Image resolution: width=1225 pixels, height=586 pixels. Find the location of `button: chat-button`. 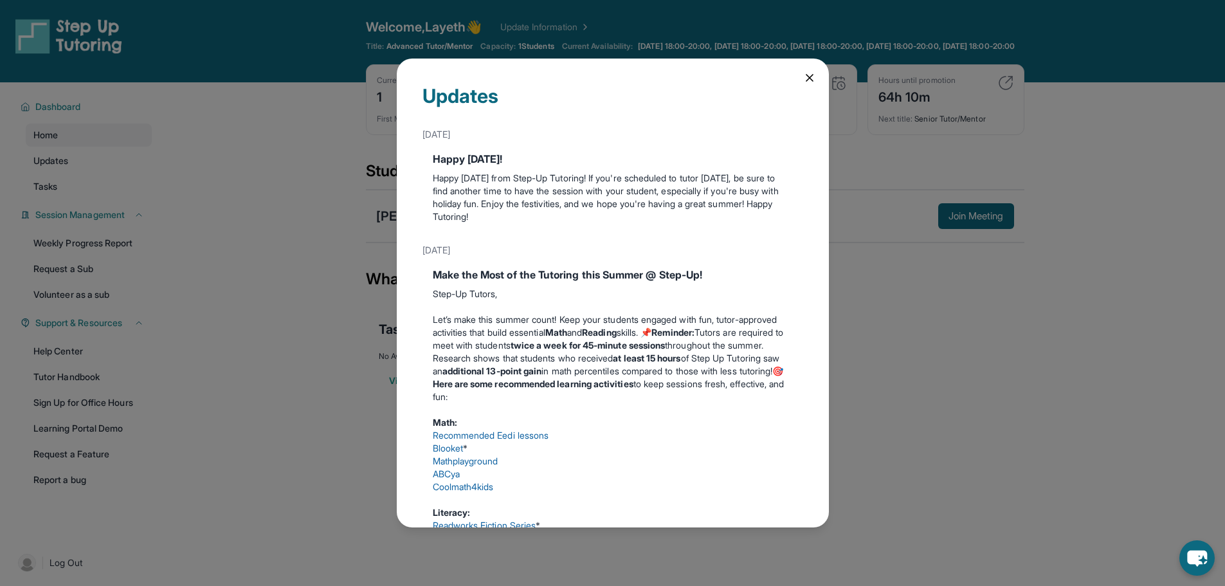

button: chat-button is located at coordinates (1197, 558).